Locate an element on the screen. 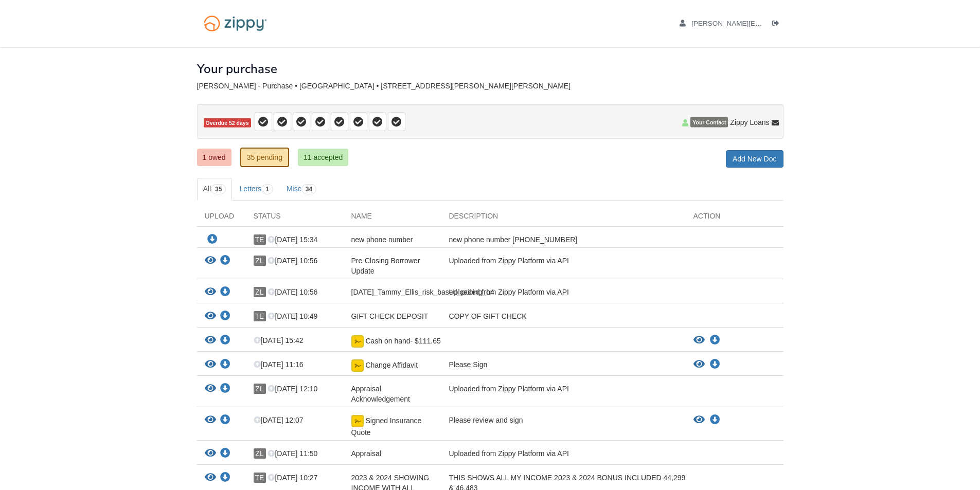 This screenshot has width=980, height=490. a: edit profile is located at coordinates (801, 25).